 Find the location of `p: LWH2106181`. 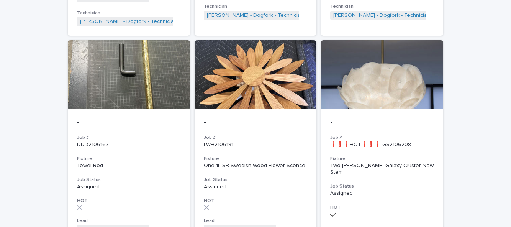

p: LWH2106181 is located at coordinates (255, 144).